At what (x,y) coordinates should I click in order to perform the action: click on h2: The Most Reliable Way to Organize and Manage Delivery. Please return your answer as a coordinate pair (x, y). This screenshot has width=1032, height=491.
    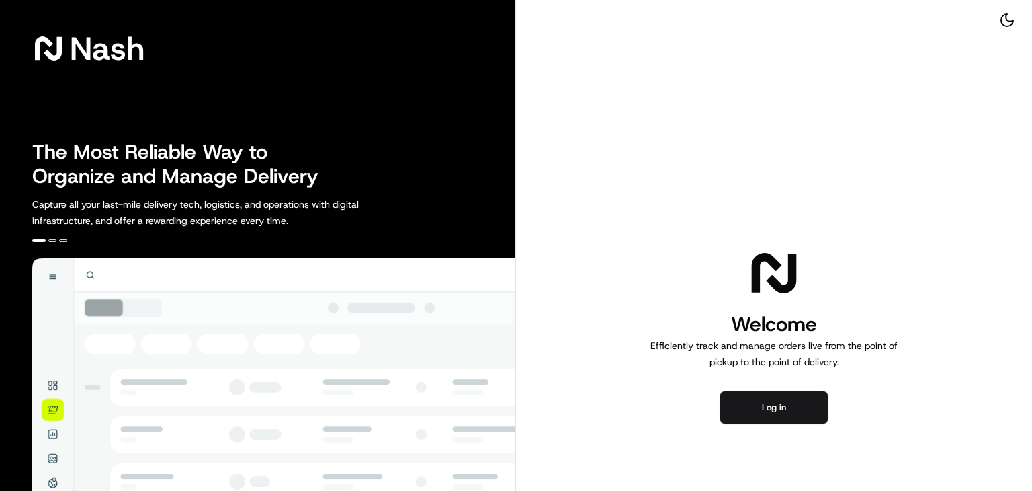
    Looking at the image, I should click on (183, 164).